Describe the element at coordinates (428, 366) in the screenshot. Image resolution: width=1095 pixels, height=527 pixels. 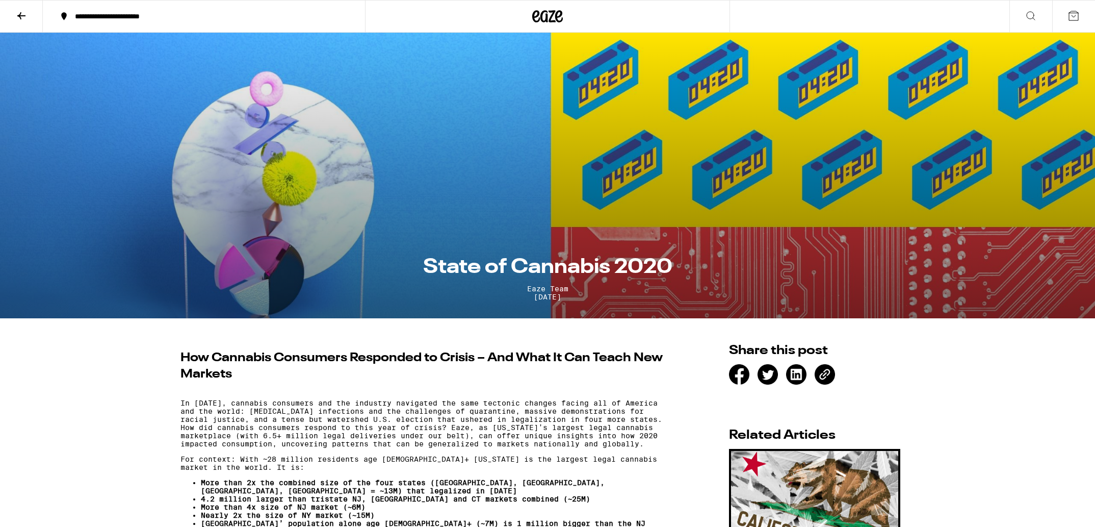
I see `h2: How Cannabis Consumers Responded to Crisis – And What It Can Teach New Markets` at that location.